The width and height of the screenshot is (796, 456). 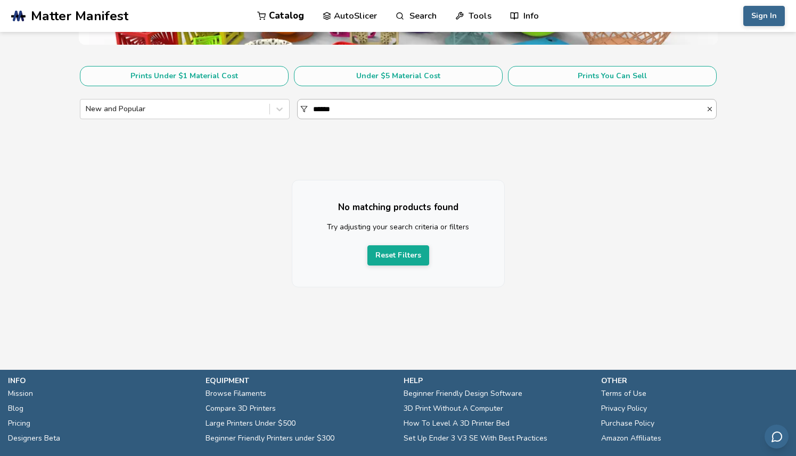 I want to click on a: Terms of Use, so click(x=624, y=394).